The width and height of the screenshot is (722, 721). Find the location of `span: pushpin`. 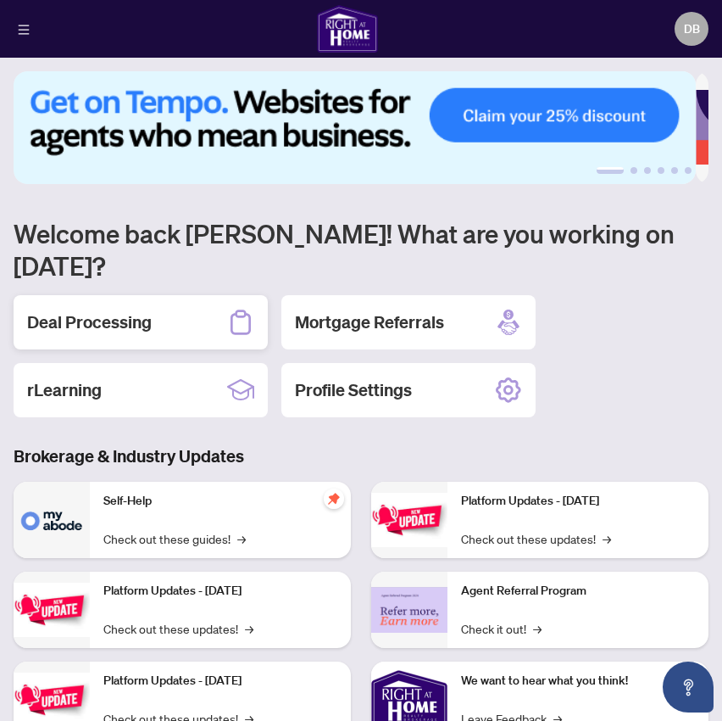

span: pushpin is located at coordinates (334, 499).